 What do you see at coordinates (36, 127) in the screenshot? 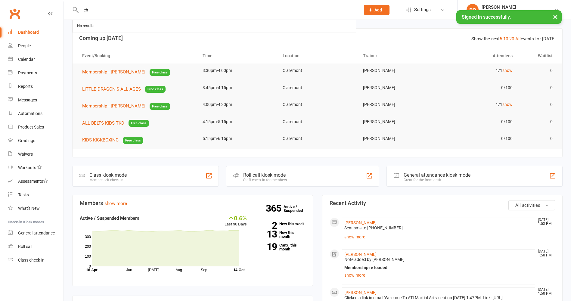
I see `a: Product Sales` at bounding box center [36, 127].